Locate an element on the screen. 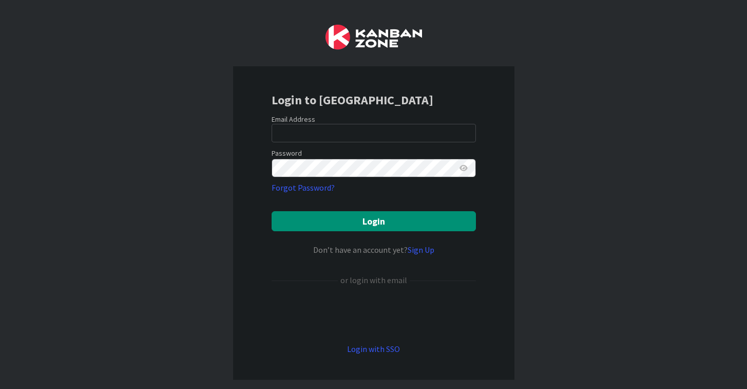 The width and height of the screenshot is (747, 389). img: Kanban Zone is located at coordinates (374, 37).